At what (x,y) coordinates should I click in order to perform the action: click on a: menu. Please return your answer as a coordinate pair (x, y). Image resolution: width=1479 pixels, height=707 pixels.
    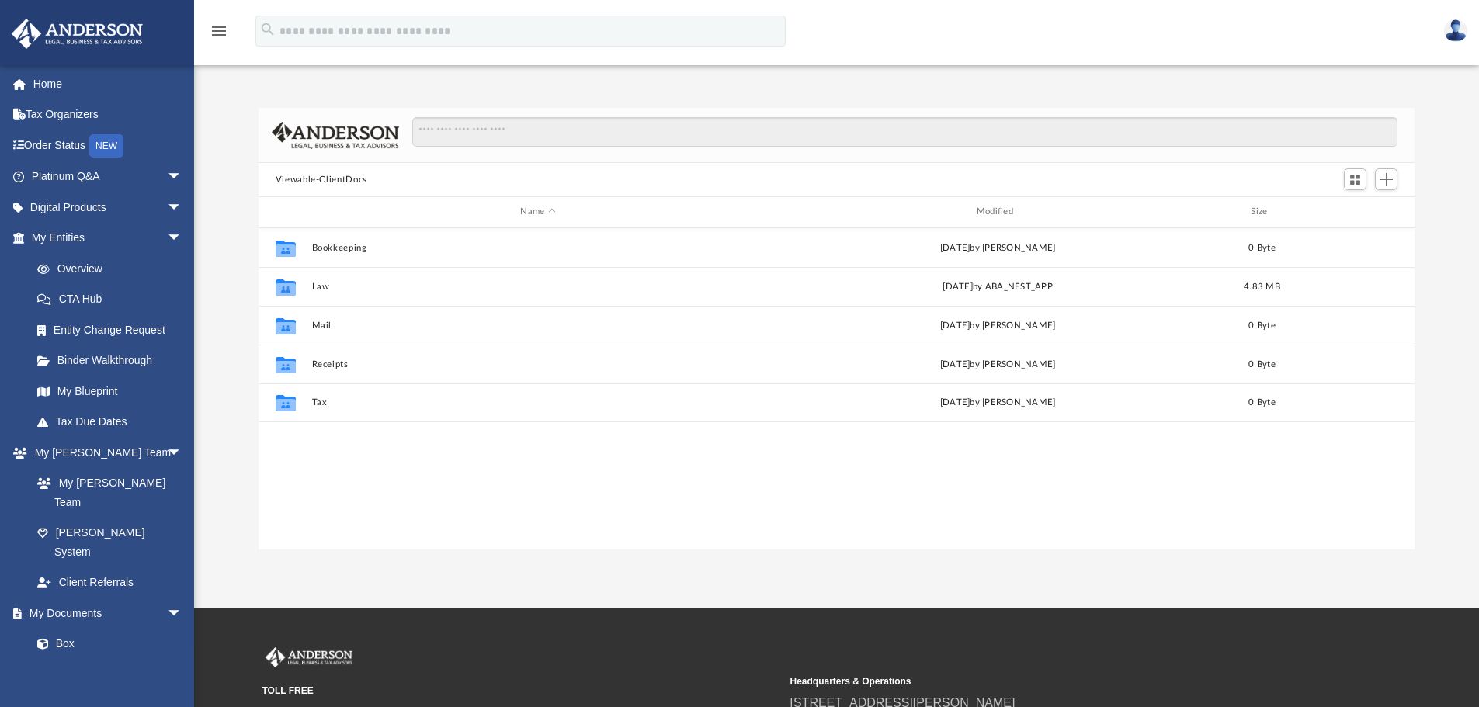
    Looking at the image, I should click on (219, 35).